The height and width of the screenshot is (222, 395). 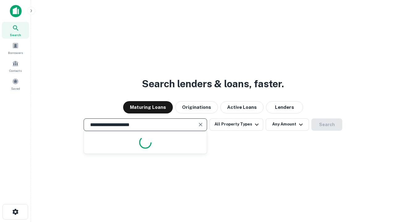 I want to click on a: Borrowers, so click(x=15, y=48).